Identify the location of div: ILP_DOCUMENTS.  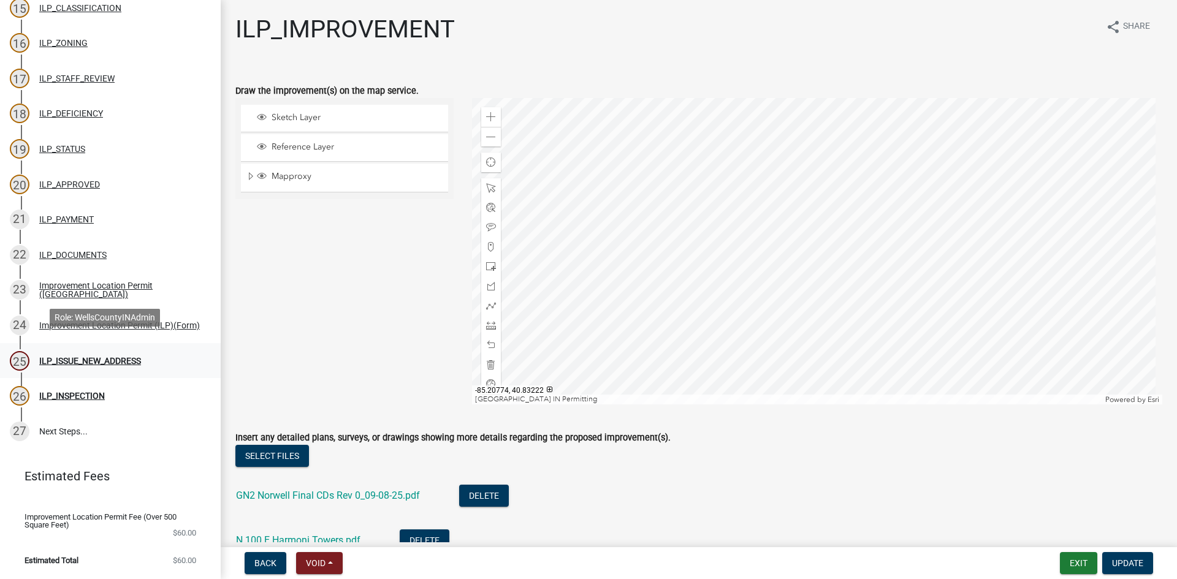
(73, 255).